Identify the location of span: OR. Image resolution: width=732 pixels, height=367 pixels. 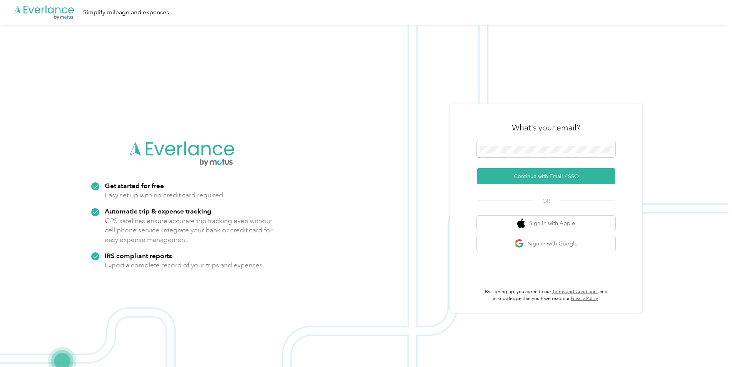
(546, 201).